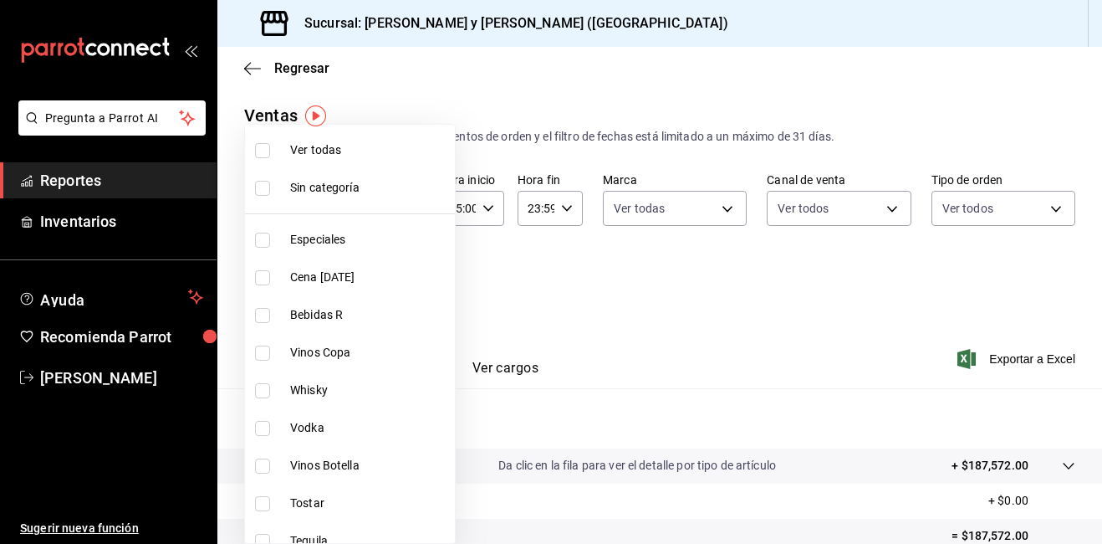 The image size is (1102, 544). I want to click on span: Bebidas R, so click(369, 314).